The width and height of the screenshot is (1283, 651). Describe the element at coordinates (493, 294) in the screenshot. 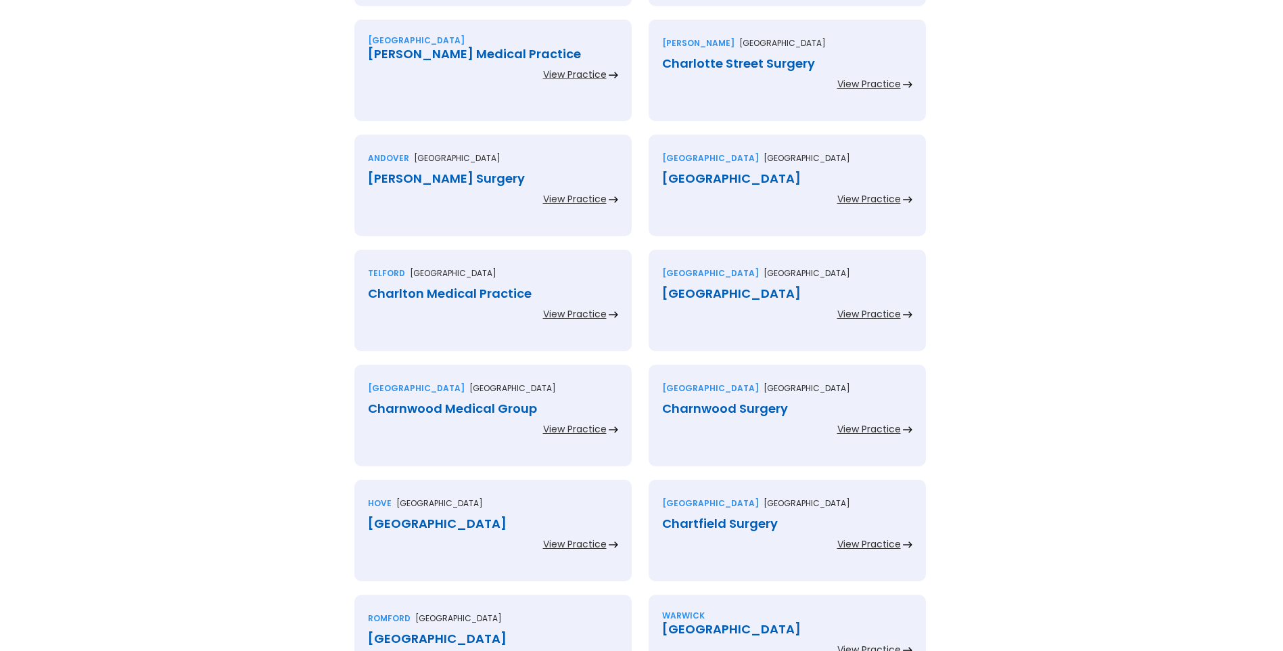

I see `div: Charlton Medical Practice` at that location.